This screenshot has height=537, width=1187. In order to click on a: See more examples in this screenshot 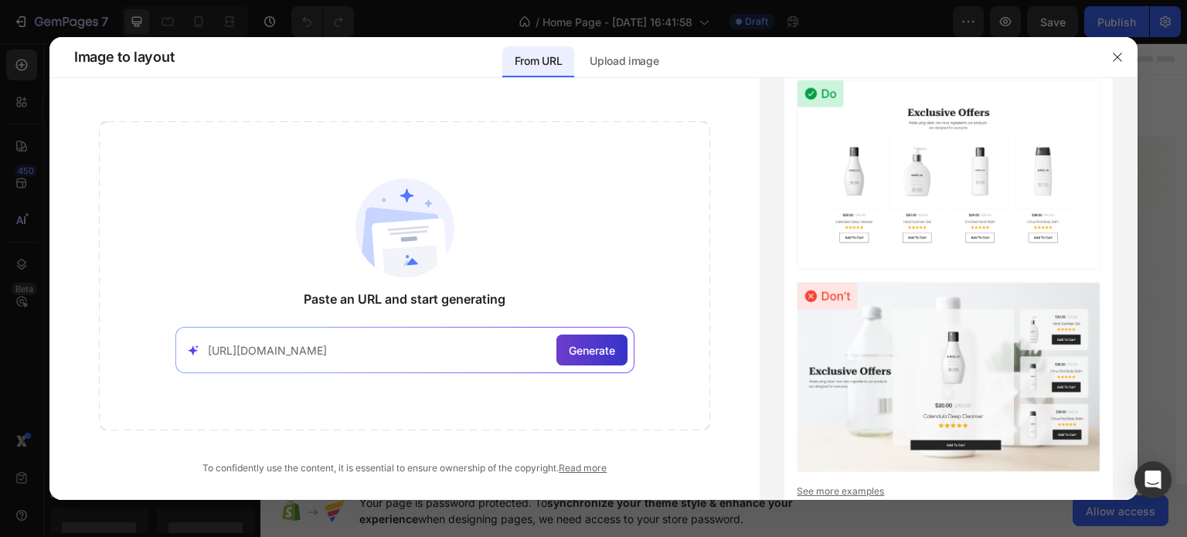, I will do `click(948, 491)`.